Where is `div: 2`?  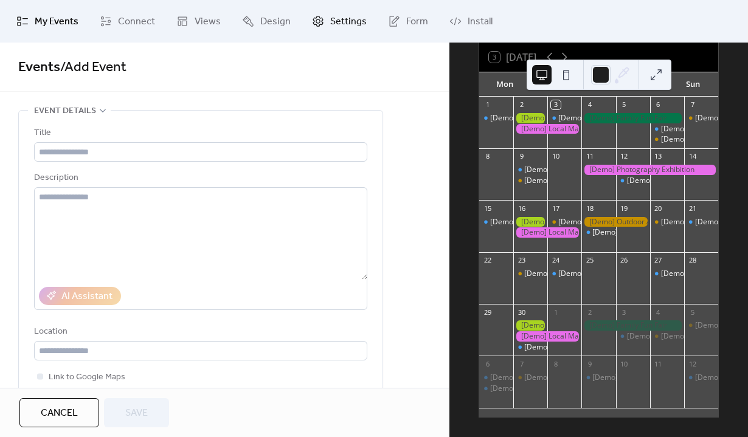
div: 2 is located at coordinates (589, 312).